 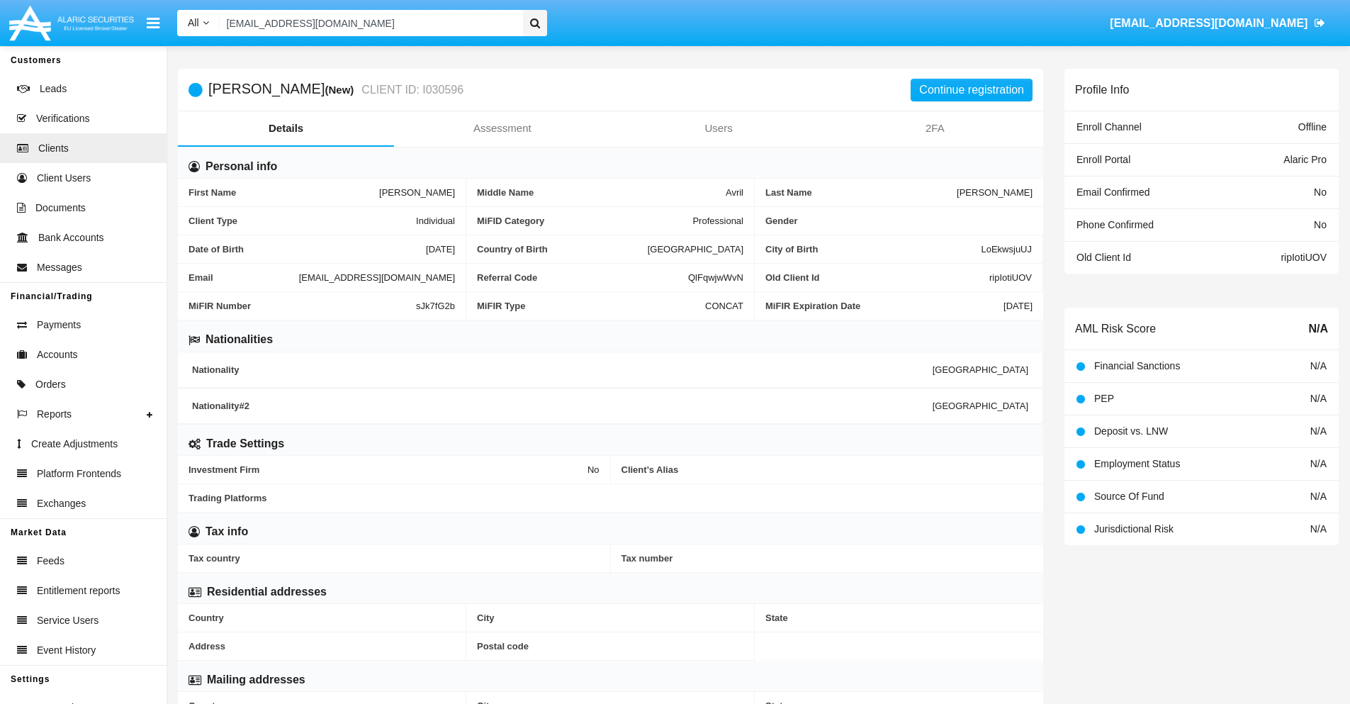 What do you see at coordinates (716, 277) in the screenshot?
I see `span: QlFqwjwWvN` at bounding box center [716, 277].